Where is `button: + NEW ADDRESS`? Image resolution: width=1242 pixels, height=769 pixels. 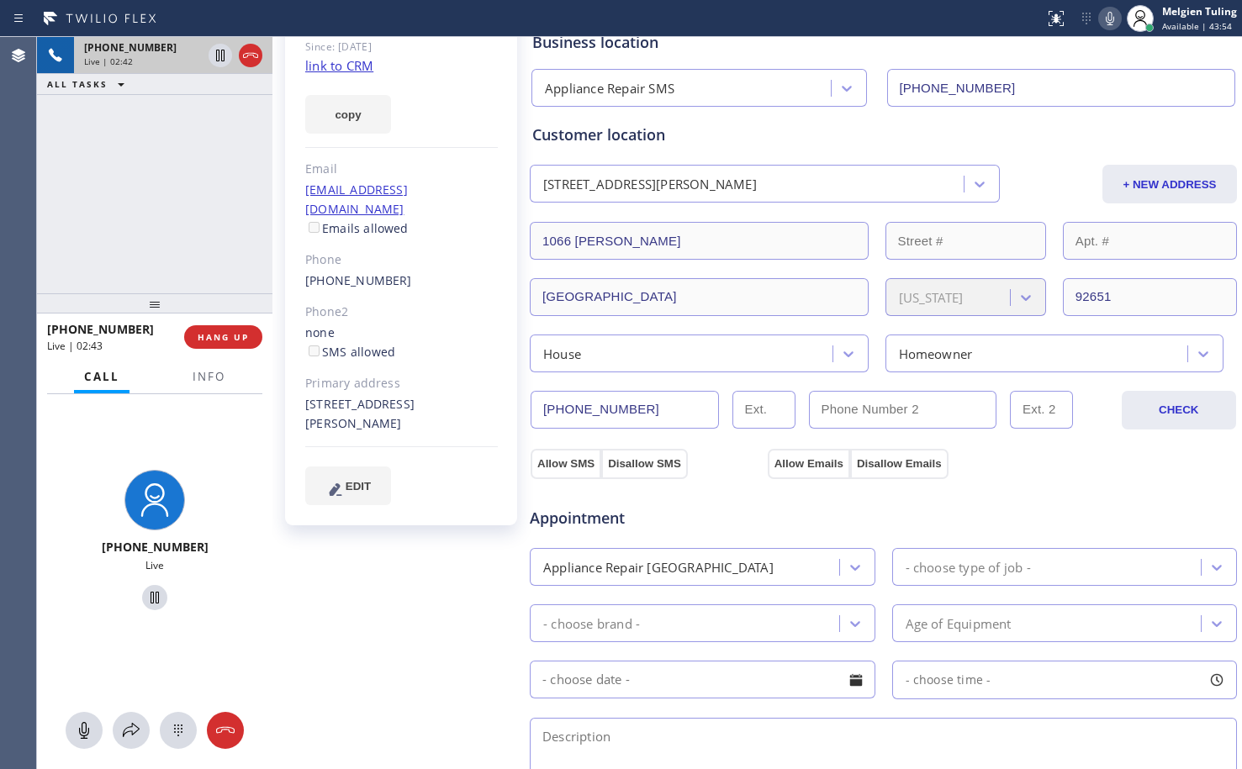 button: + NEW ADDRESS is located at coordinates (1169, 184).